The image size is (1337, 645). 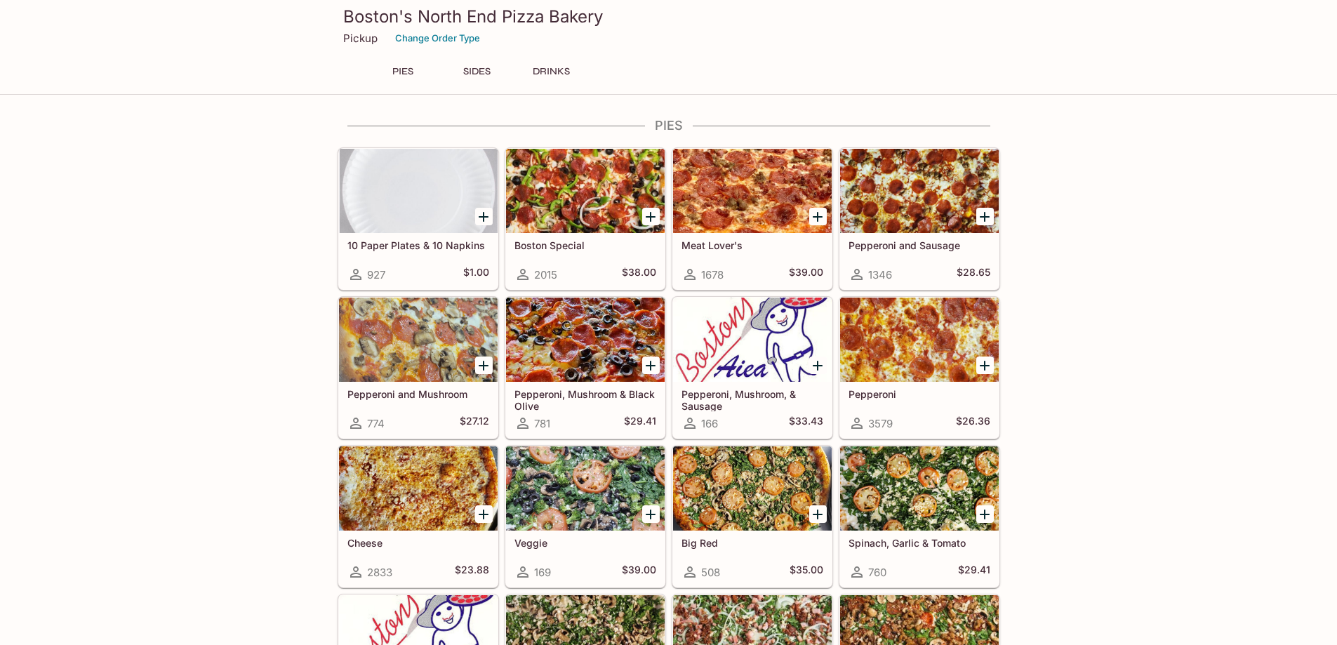 I want to click on button: Add Pepperoni, so click(x=985, y=365).